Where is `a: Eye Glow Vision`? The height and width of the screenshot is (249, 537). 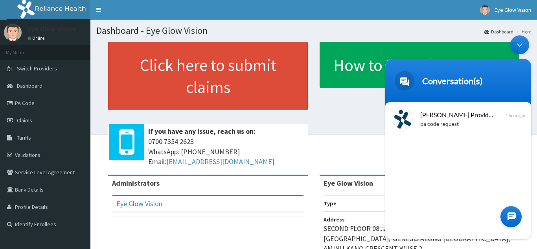 a: Eye Glow Vision is located at coordinates (139, 203).